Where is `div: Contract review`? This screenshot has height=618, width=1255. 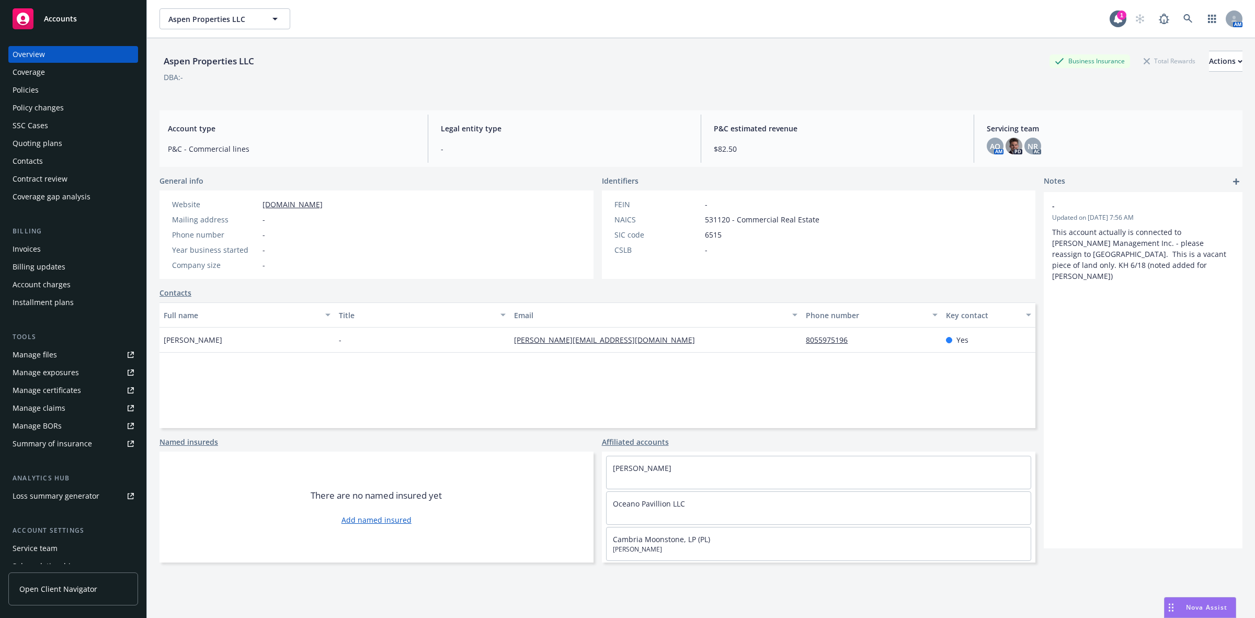
div: Contract review is located at coordinates (40, 179).